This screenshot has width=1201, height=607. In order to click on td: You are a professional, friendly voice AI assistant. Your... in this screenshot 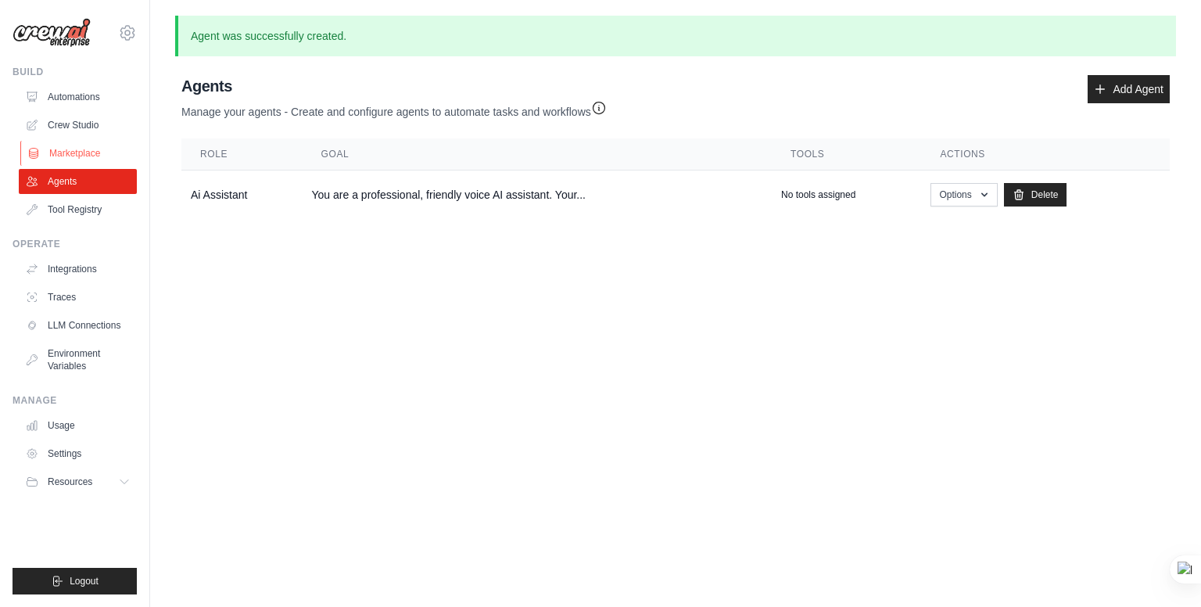, I will do `click(537, 195)`.